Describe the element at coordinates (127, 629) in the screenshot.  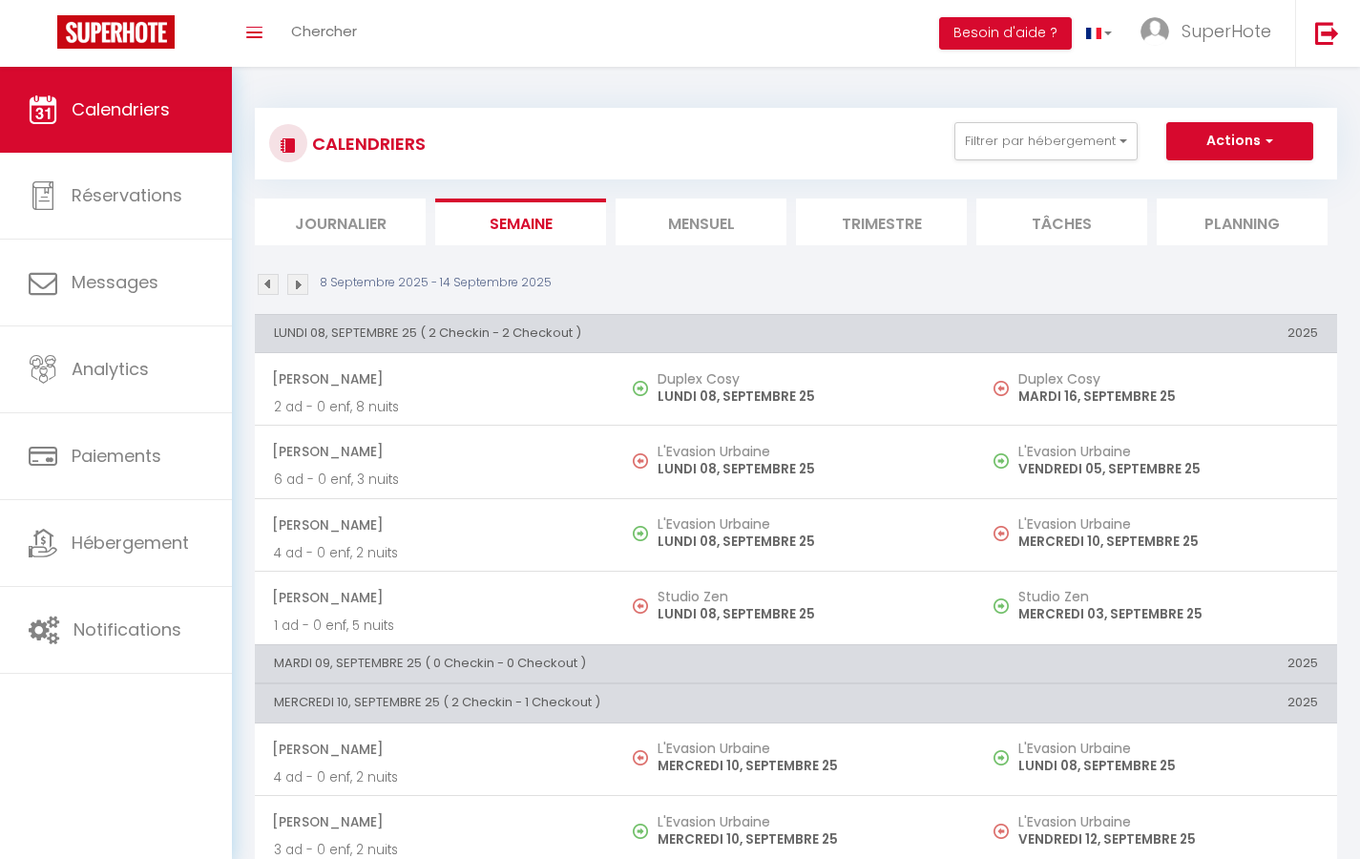
I see `span: Notifications` at that location.